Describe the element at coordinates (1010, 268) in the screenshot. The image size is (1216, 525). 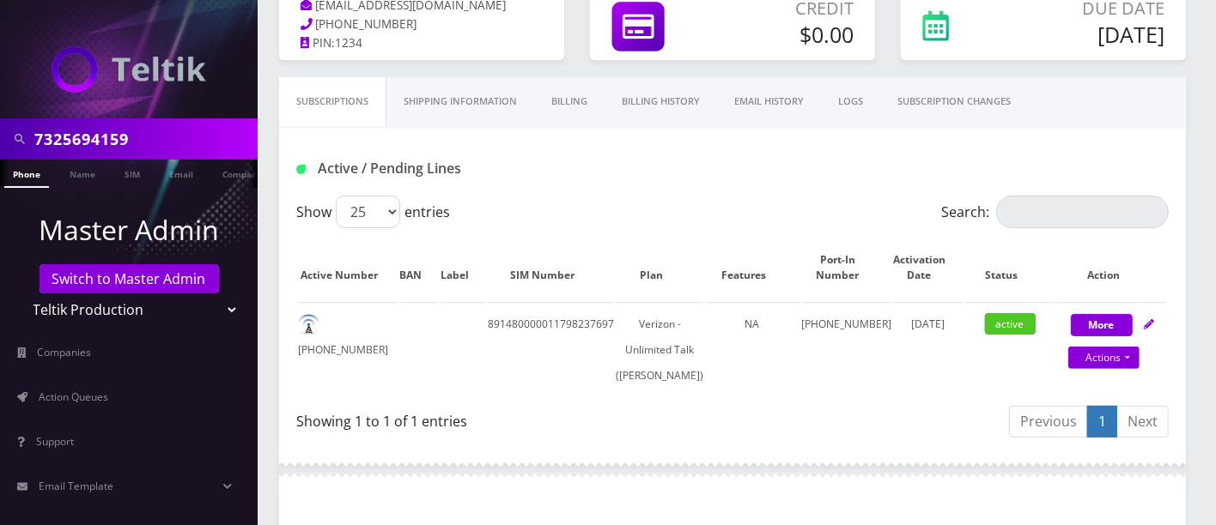
I see `th: Status: activate to sort column ascending` at that location.